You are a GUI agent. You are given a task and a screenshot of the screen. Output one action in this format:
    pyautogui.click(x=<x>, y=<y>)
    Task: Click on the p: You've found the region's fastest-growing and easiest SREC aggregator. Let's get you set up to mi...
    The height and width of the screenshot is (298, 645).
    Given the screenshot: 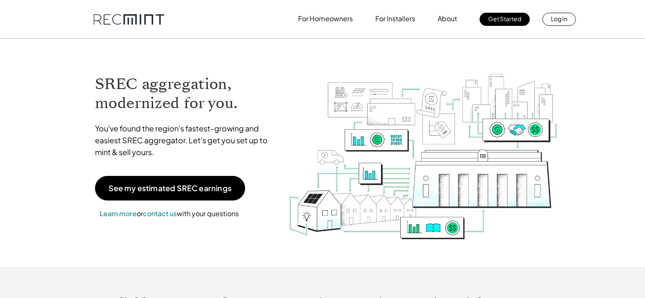 What is the action you would take?
    pyautogui.click(x=185, y=140)
    